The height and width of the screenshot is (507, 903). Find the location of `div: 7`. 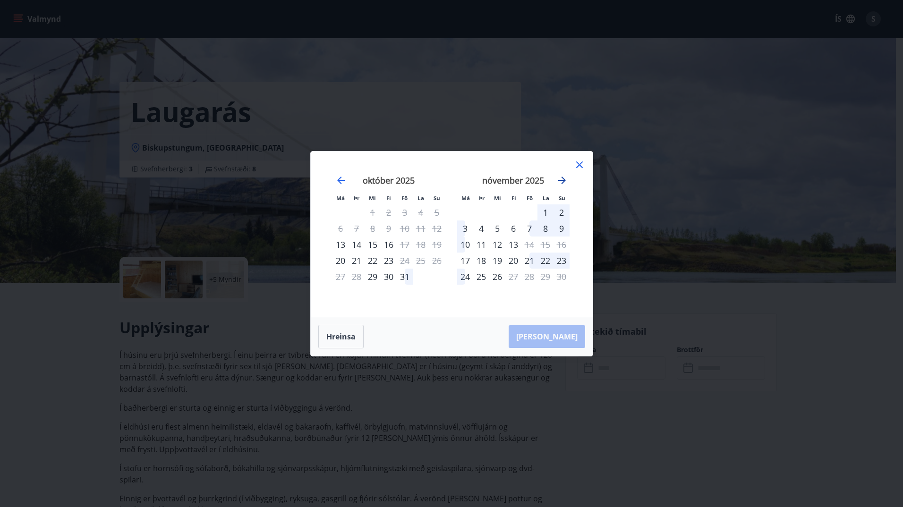

div: 7 is located at coordinates (530, 229).